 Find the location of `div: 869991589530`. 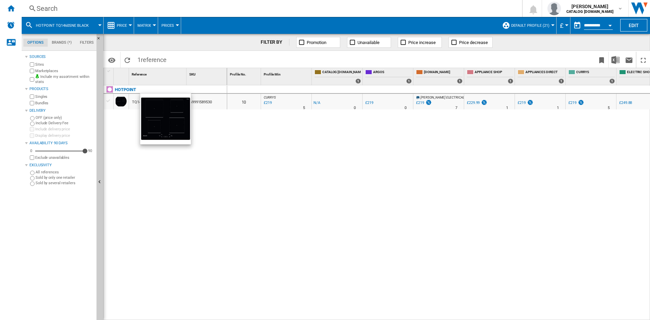

div: 869991589530 is located at coordinates (207, 102).